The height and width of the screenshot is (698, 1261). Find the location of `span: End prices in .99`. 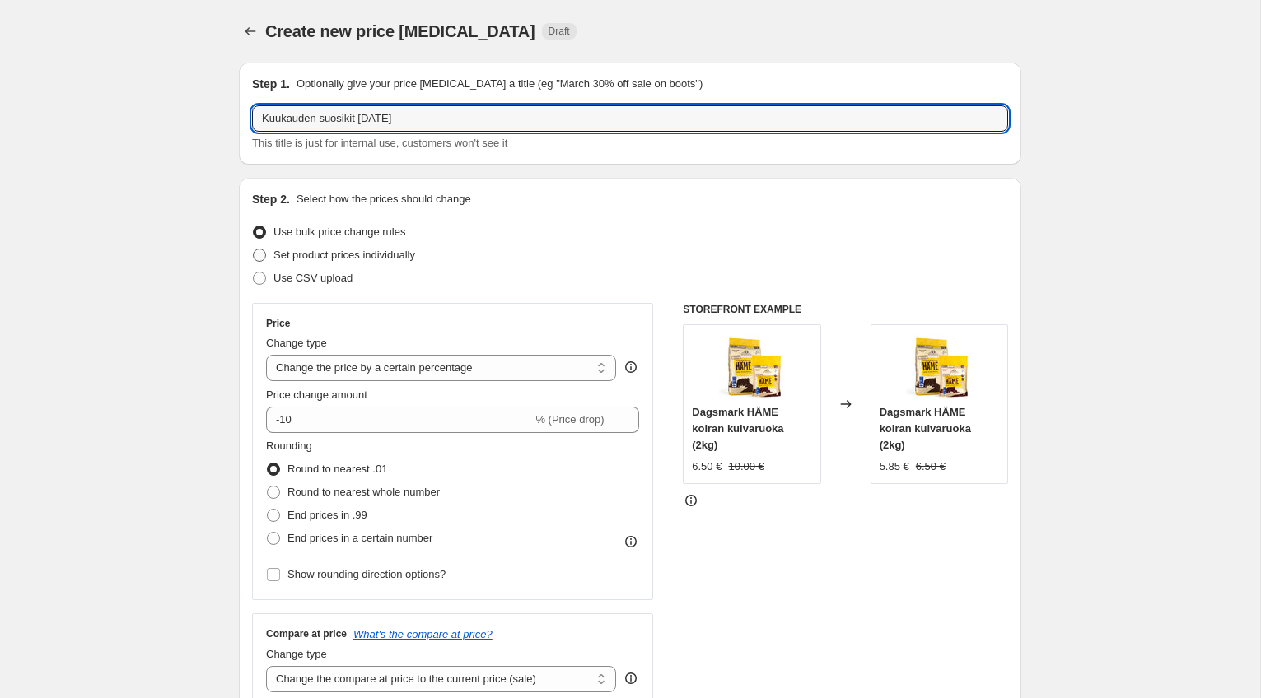

span: End prices in .99 is located at coordinates (327, 515).